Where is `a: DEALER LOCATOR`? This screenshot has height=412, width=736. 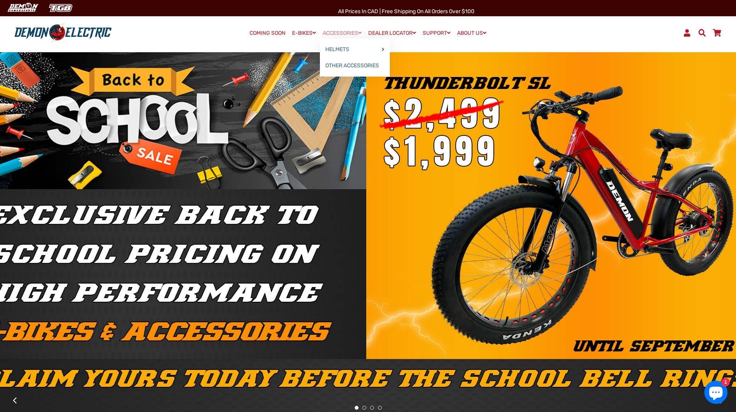 a: DEALER LOCATOR is located at coordinates (392, 33).